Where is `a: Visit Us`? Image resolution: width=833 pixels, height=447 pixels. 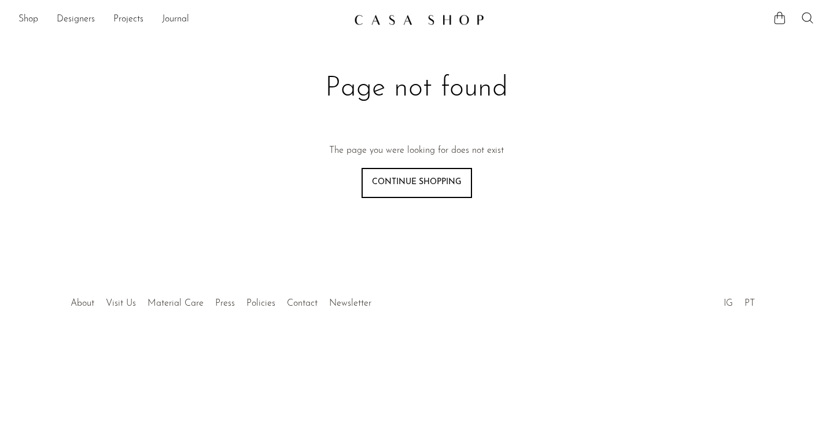
a: Visit Us is located at coordinates (121, 303).